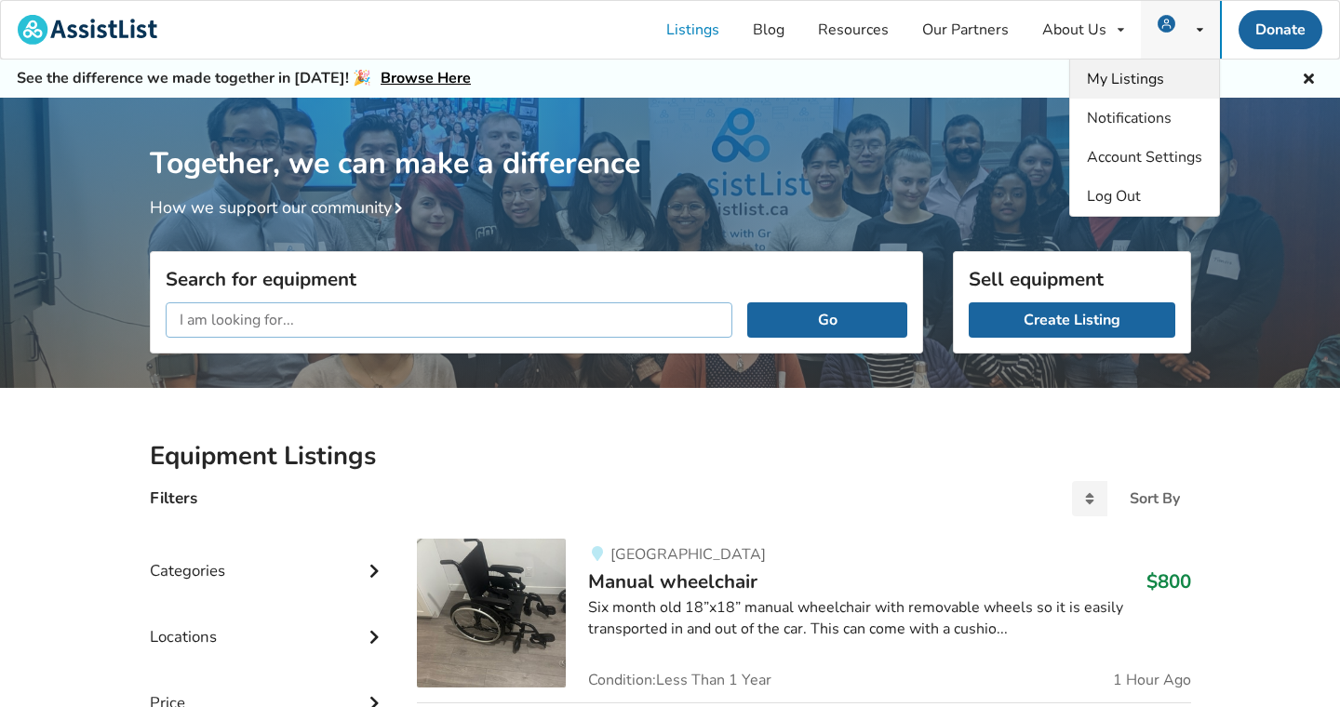  Describe the element at coordinates (1074, 30) in the screenshot. I see `div: About Us` at that location.